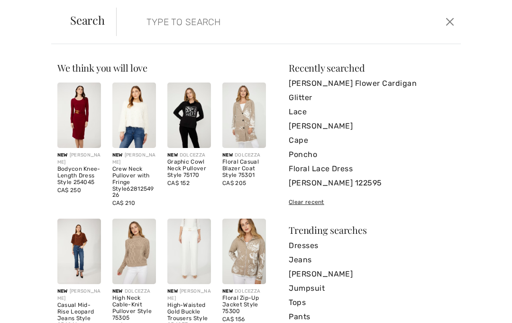  What do you see at coordinates (134, 182) in the screenshot?
I see `div: Crew Neck Pullover with Fringe Style` at bounding box center [134, 182].